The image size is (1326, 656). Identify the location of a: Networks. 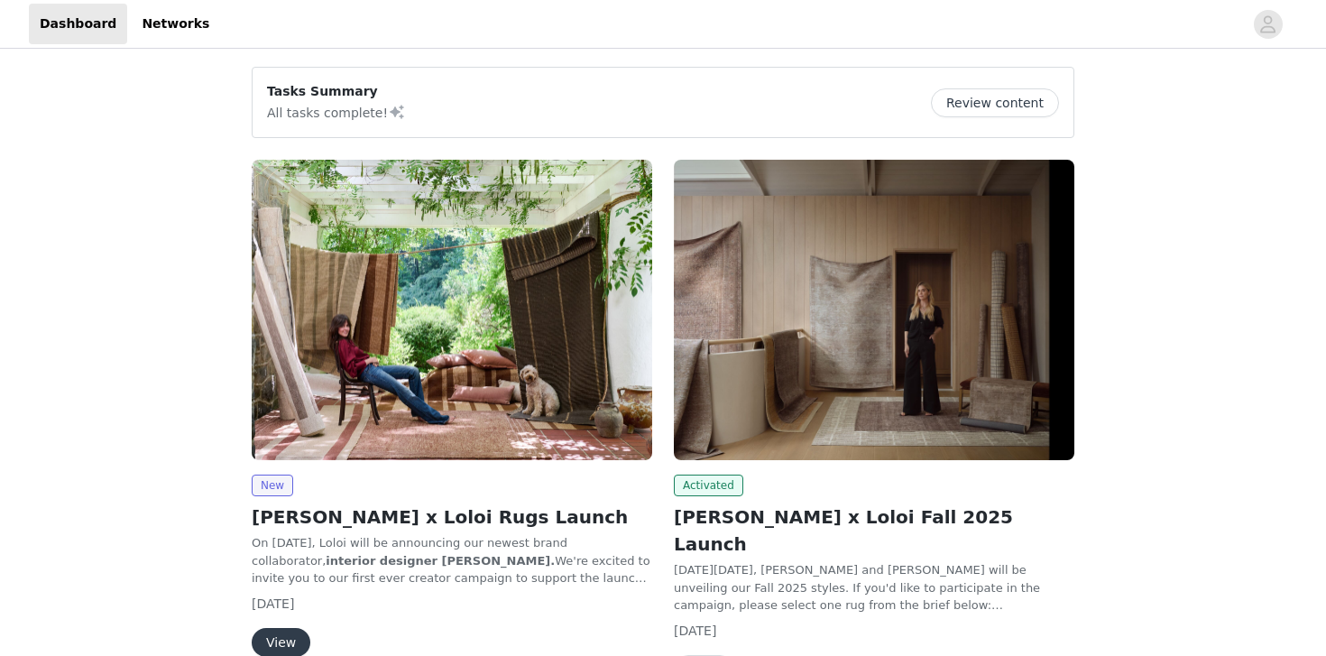
(175, 23).